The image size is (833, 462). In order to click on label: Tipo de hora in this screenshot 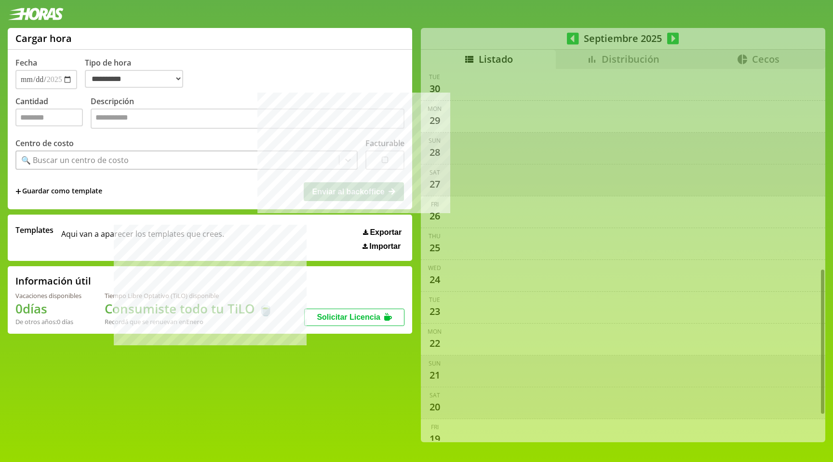, I will do `click(138, 73)`.